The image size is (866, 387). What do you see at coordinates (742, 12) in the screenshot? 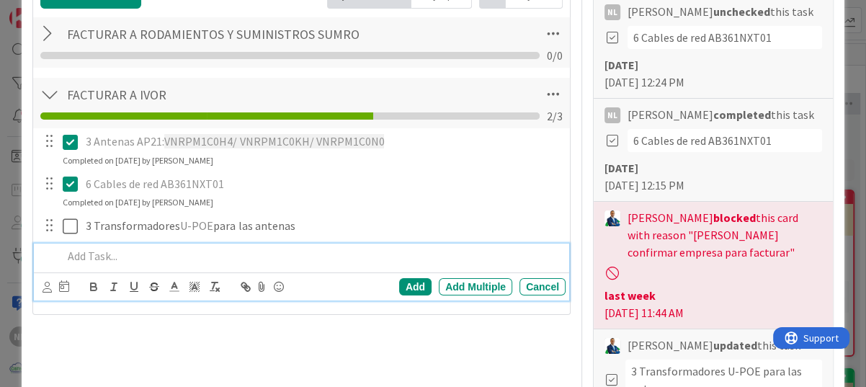
I see `b: unchecked` at bounding box center [742, 12].